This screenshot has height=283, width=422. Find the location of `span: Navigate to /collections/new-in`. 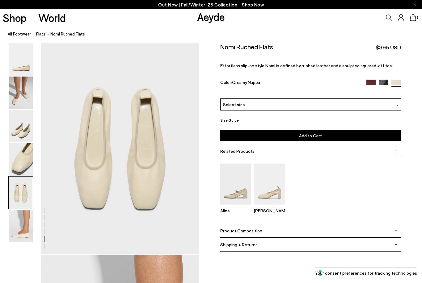

span: Navigate to /collections/new-in is located at coordinates (253, 5).